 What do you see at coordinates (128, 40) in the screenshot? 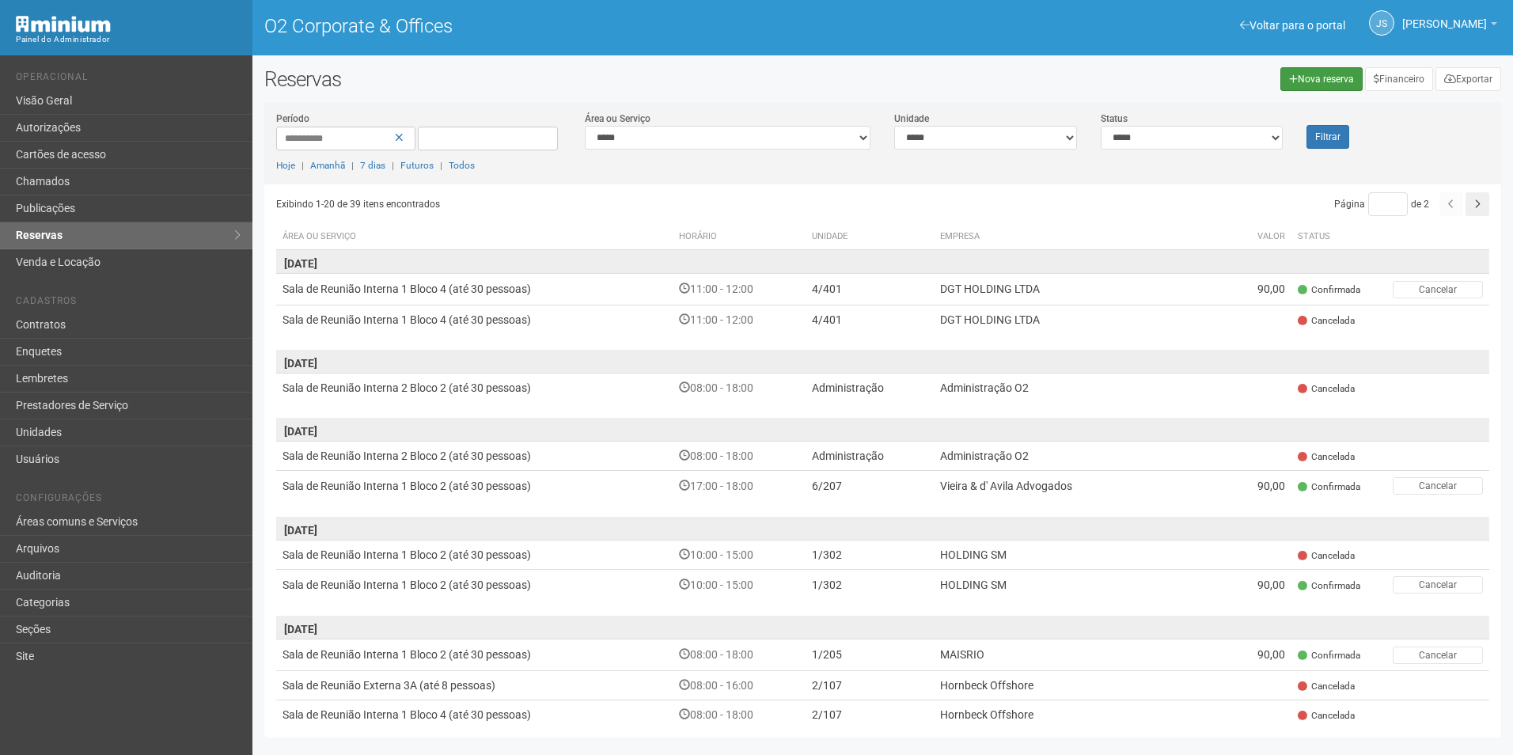
I see `div: Painel do Administrador` at bounding box center [128, 40].